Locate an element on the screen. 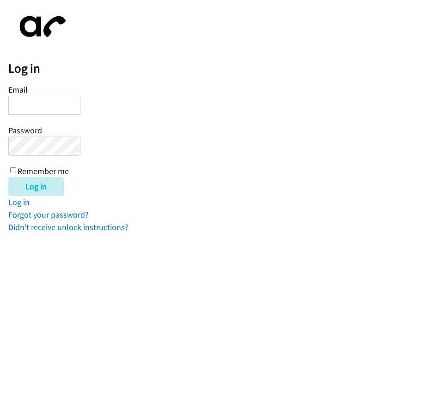  h2: Log in is located at coordinates (224, 68).